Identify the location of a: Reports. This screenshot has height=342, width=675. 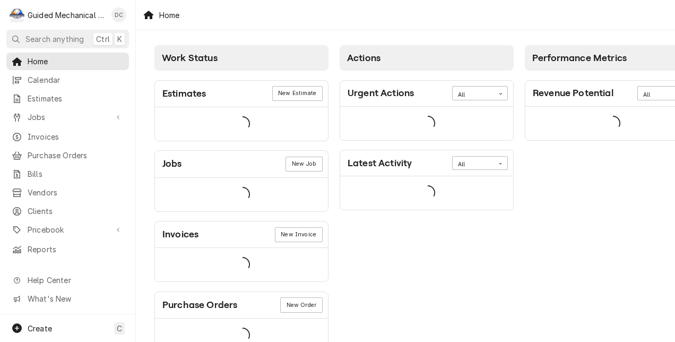
(67, 249).